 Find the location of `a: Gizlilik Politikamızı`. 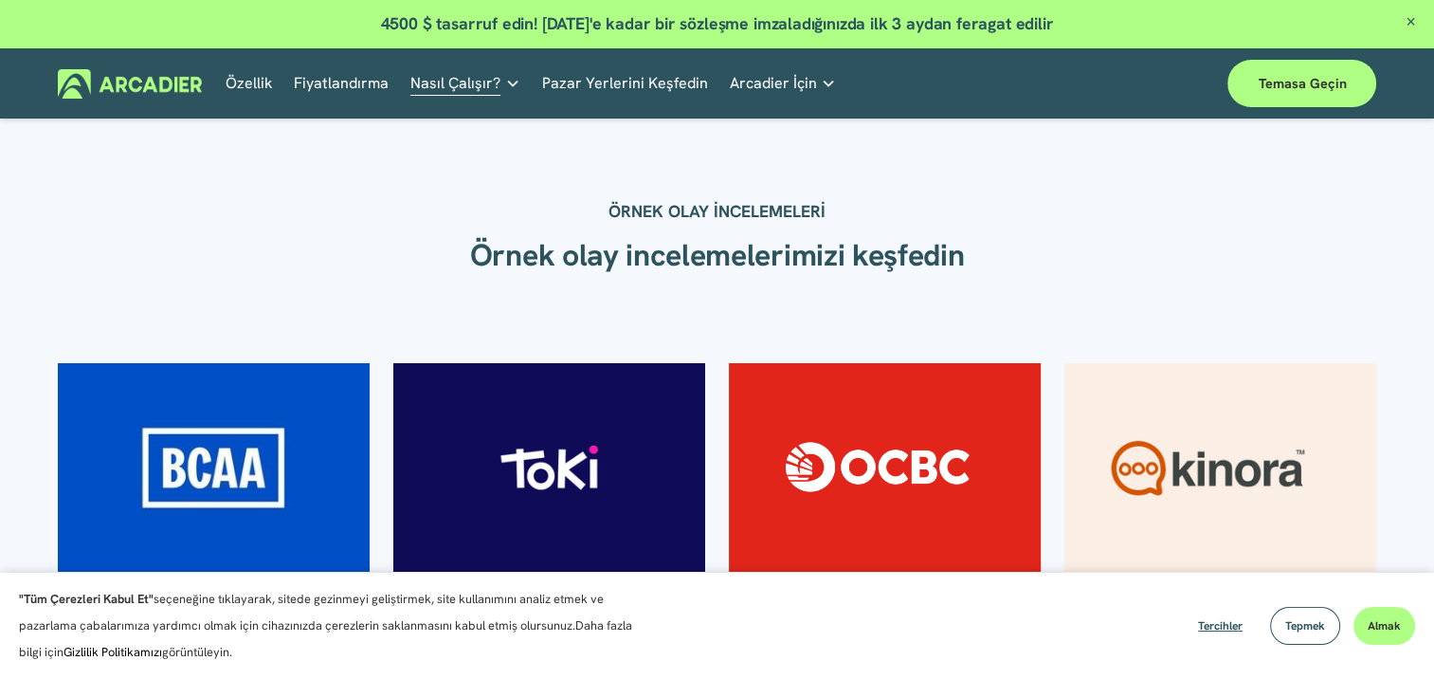

a: Gizlilik Politikamızı is located at coordinates (113, 651).